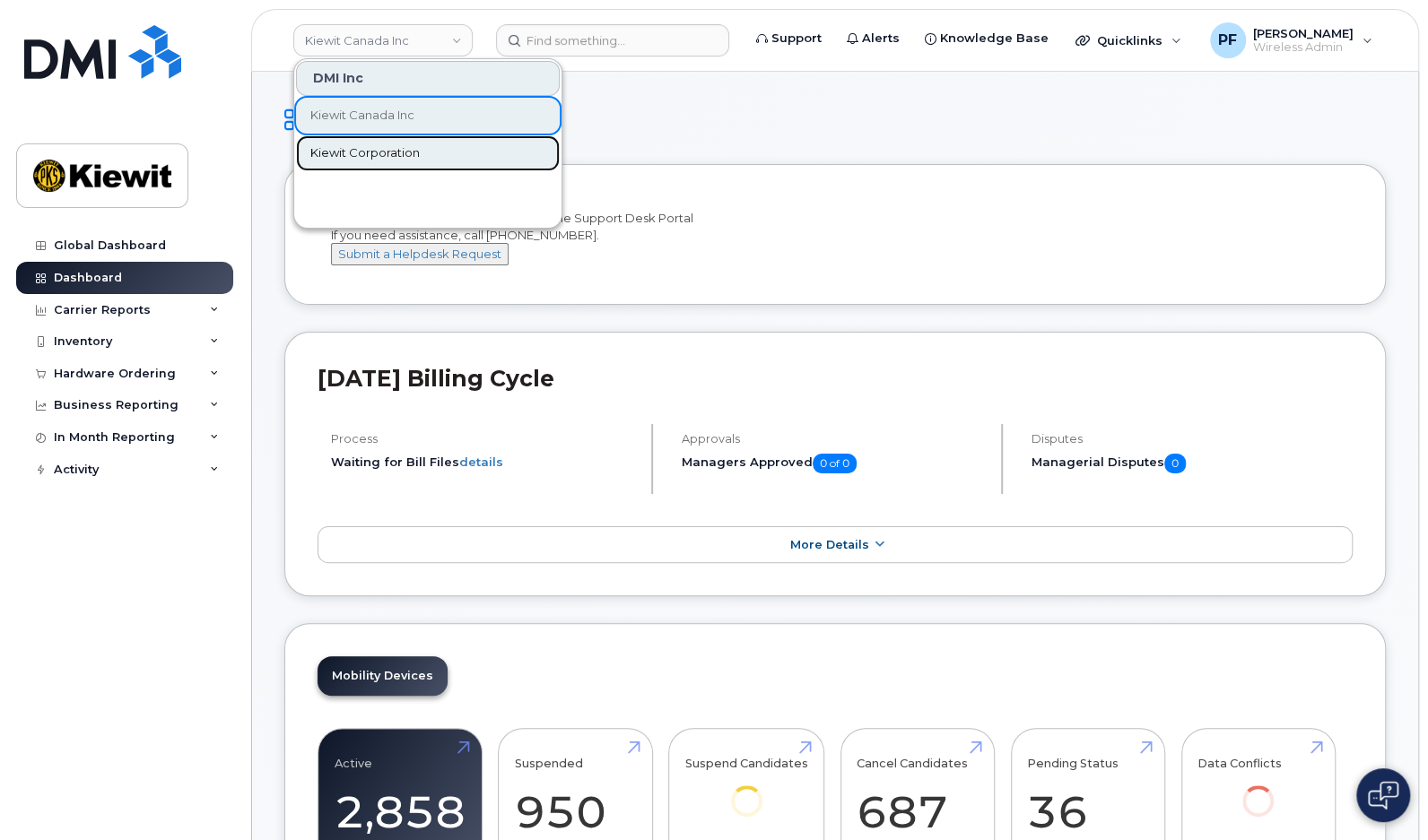  Describe the element at coordinates (363, 116) in the screenshot. I see `span: Kiewit Canada Inc` at that location.